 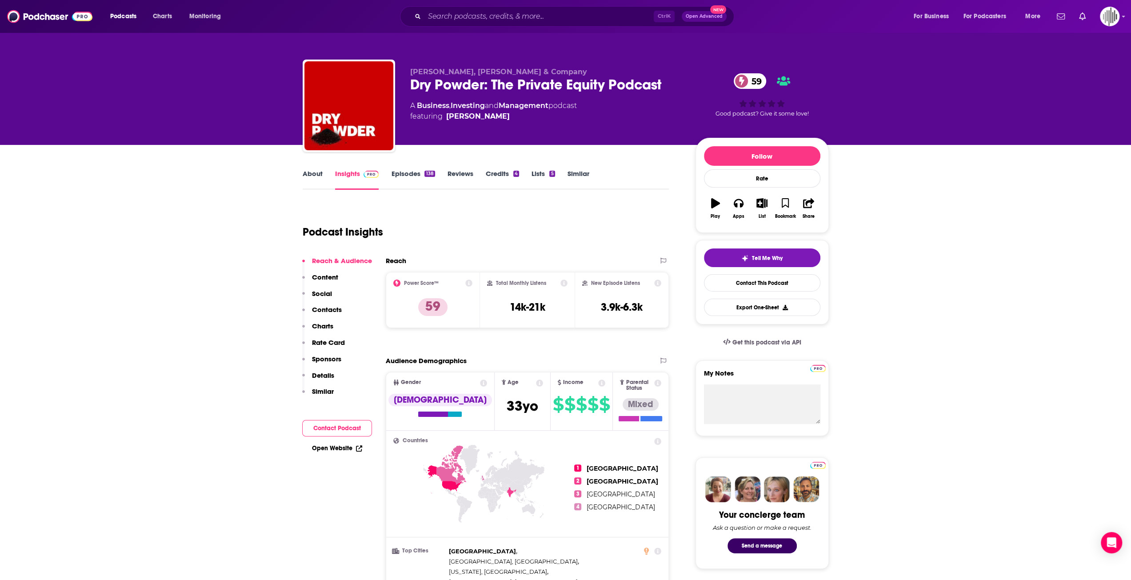 What do you see at coordinates (415, 440) in the screenshot?
I see `span: Countries` at bounding box center [415, 440].